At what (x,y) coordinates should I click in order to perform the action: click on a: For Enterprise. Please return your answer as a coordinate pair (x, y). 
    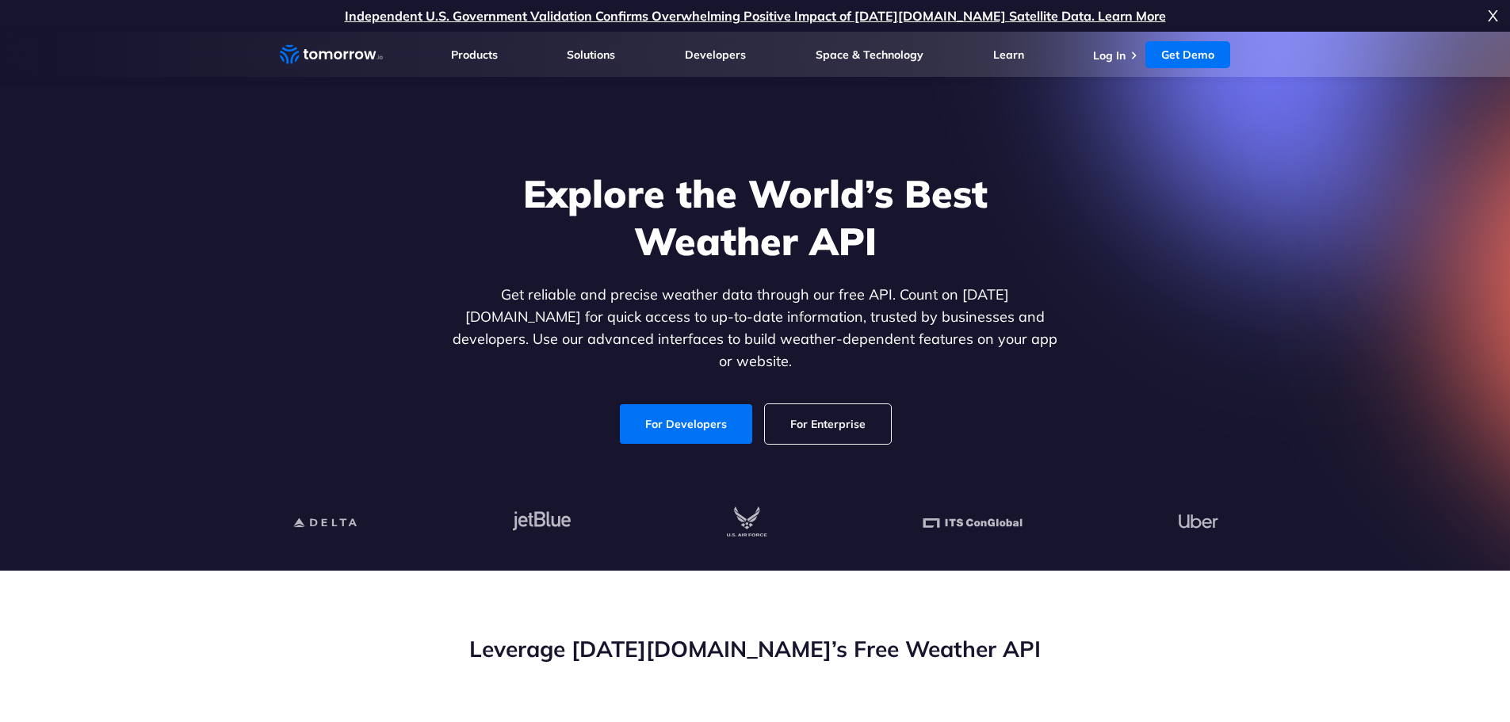
    Looking at the image, I should click on (827, 424).